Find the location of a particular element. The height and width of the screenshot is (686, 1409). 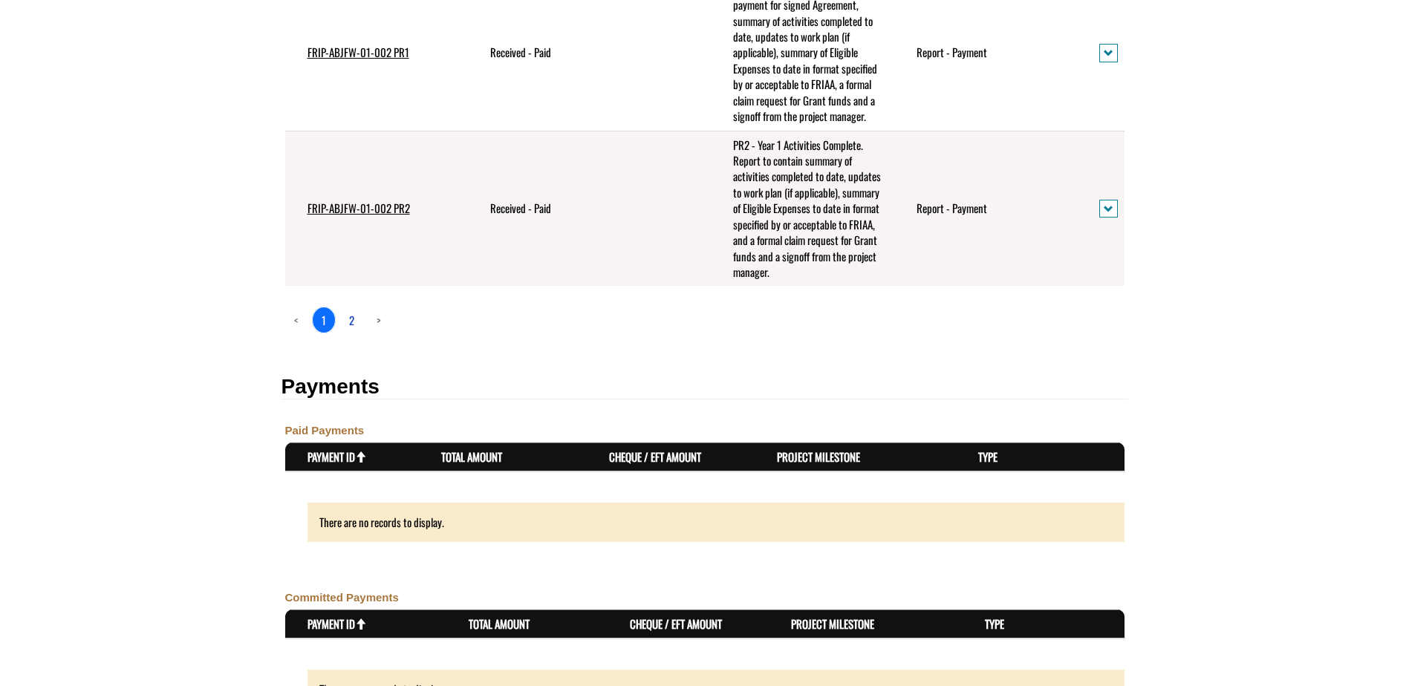

a: FRIP-ABJFW-01-002 PR1 is located at coordinates (358, 52).